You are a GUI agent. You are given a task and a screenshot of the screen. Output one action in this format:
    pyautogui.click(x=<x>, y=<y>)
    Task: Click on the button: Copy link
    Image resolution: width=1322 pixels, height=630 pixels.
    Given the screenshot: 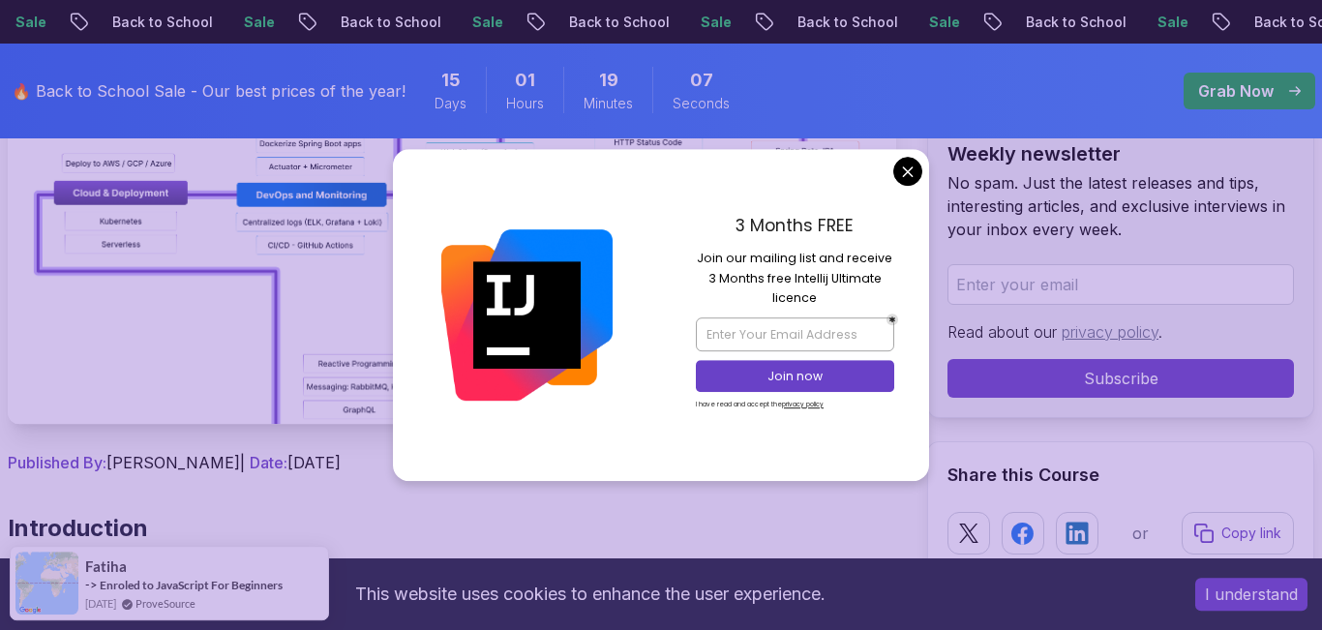 What is the action you would take?
    pyautogui.click(x=1237, y=533)
    